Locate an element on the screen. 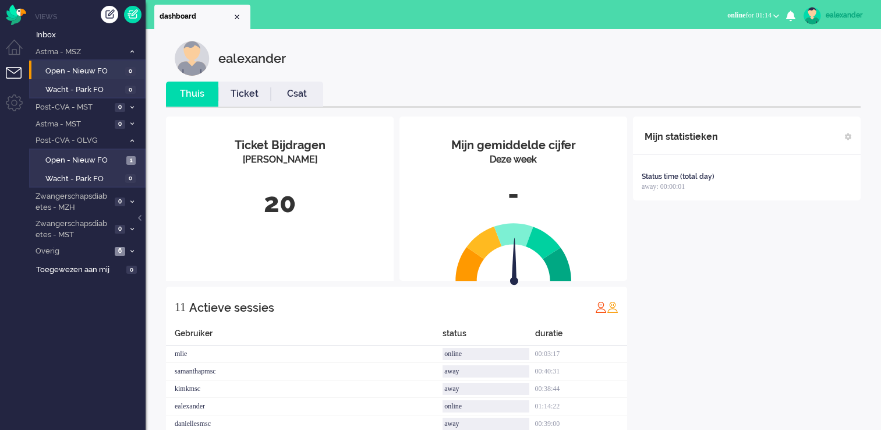 Image resolution: width=881 pixels, height=430 pixels. li: Thuis is located at coordinates (192, 94).